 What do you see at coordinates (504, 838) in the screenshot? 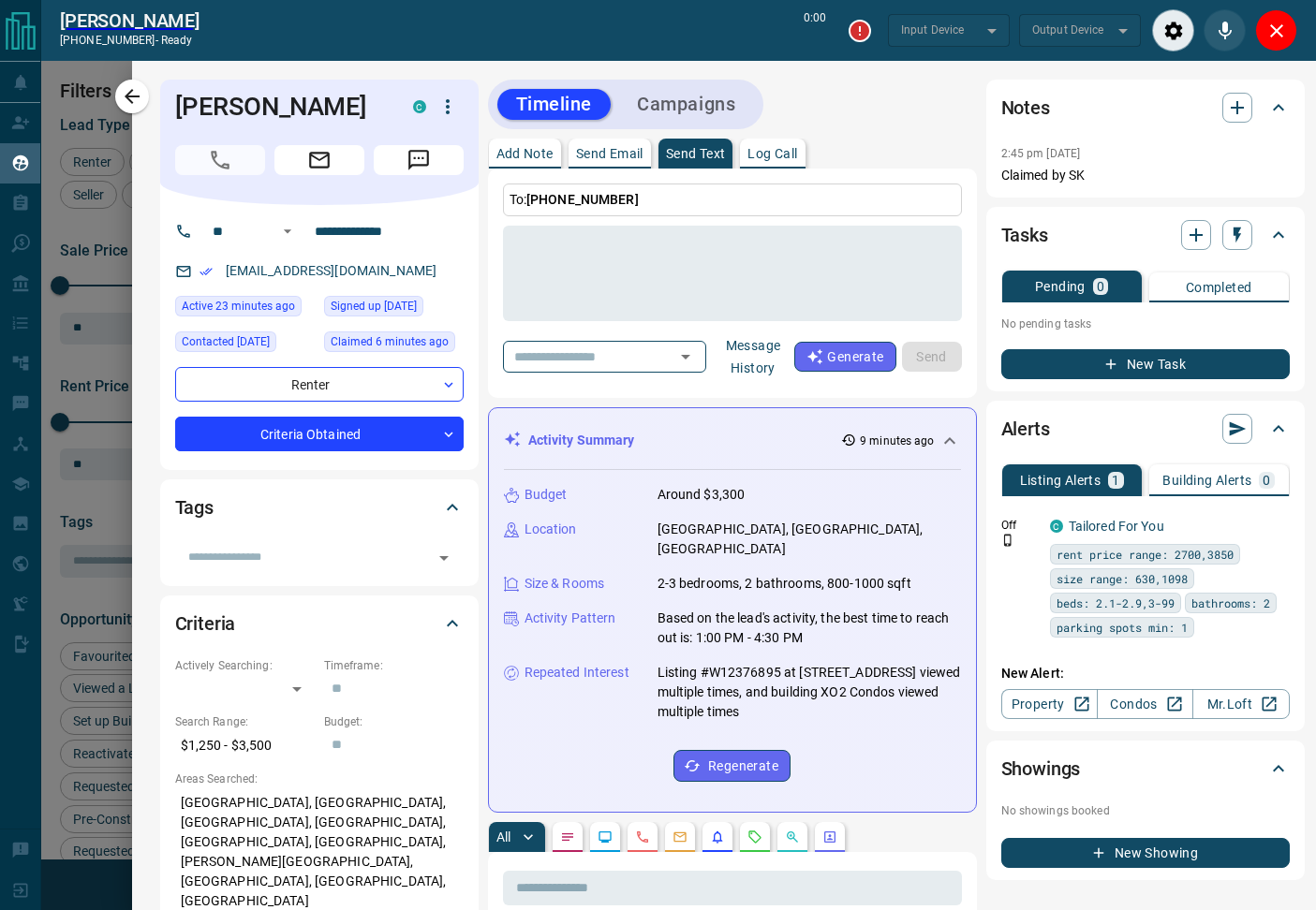
I see `p: All` at bounding box center [504, 838].